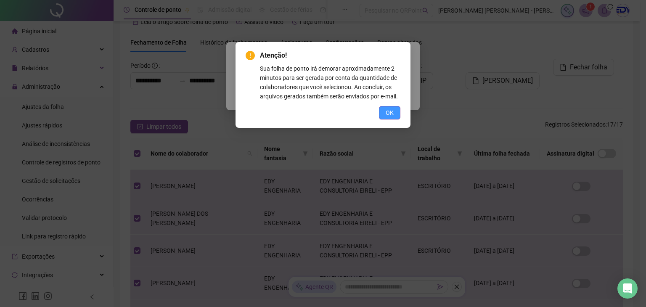 The image size is (646, 307). I want to click on span: OK, so click(389, 113).